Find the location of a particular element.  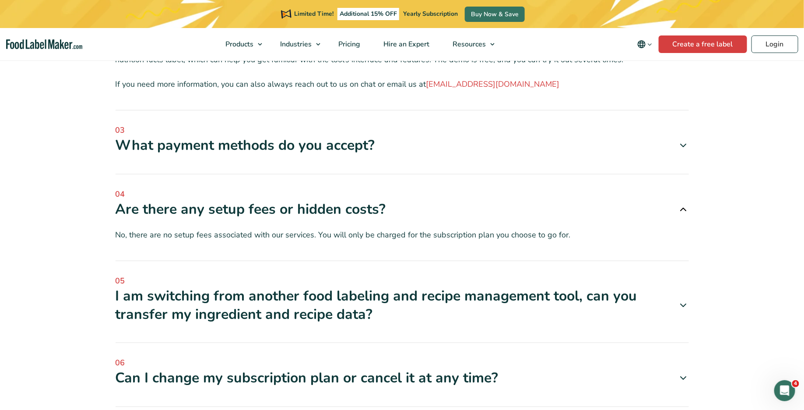

a: Create a free label is located at coordinates (703, 44).